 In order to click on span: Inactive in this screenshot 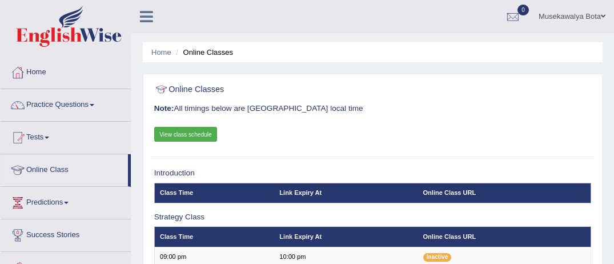, I will do `click(438, 257)`.